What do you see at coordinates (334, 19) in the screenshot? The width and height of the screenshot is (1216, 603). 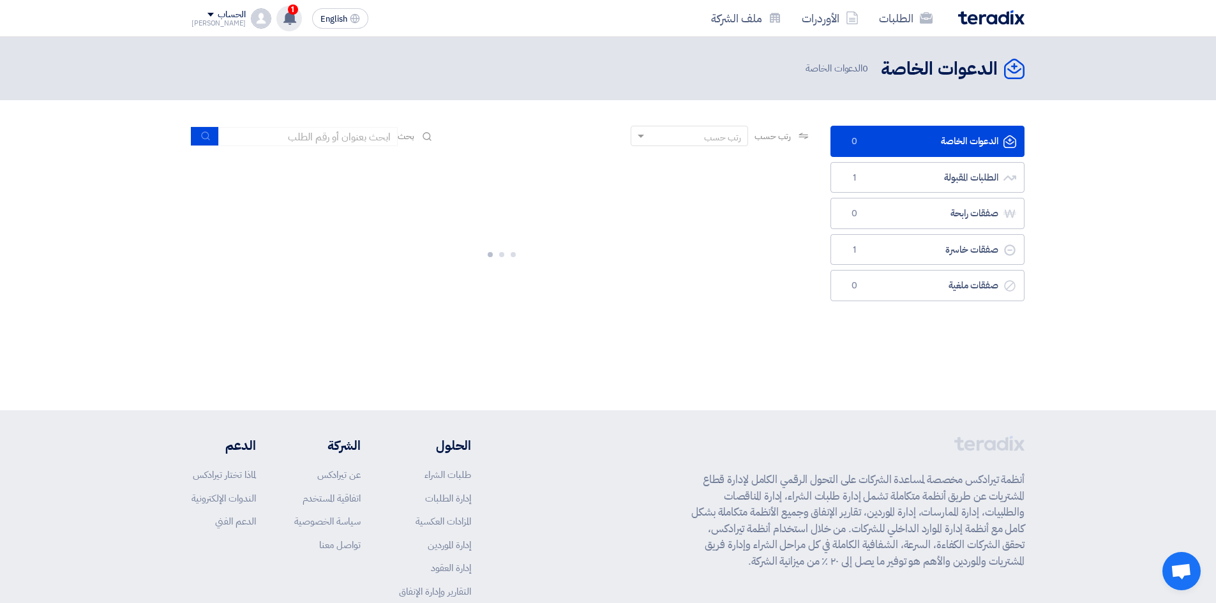 I see `span: English` at bounding box center [334, 19].